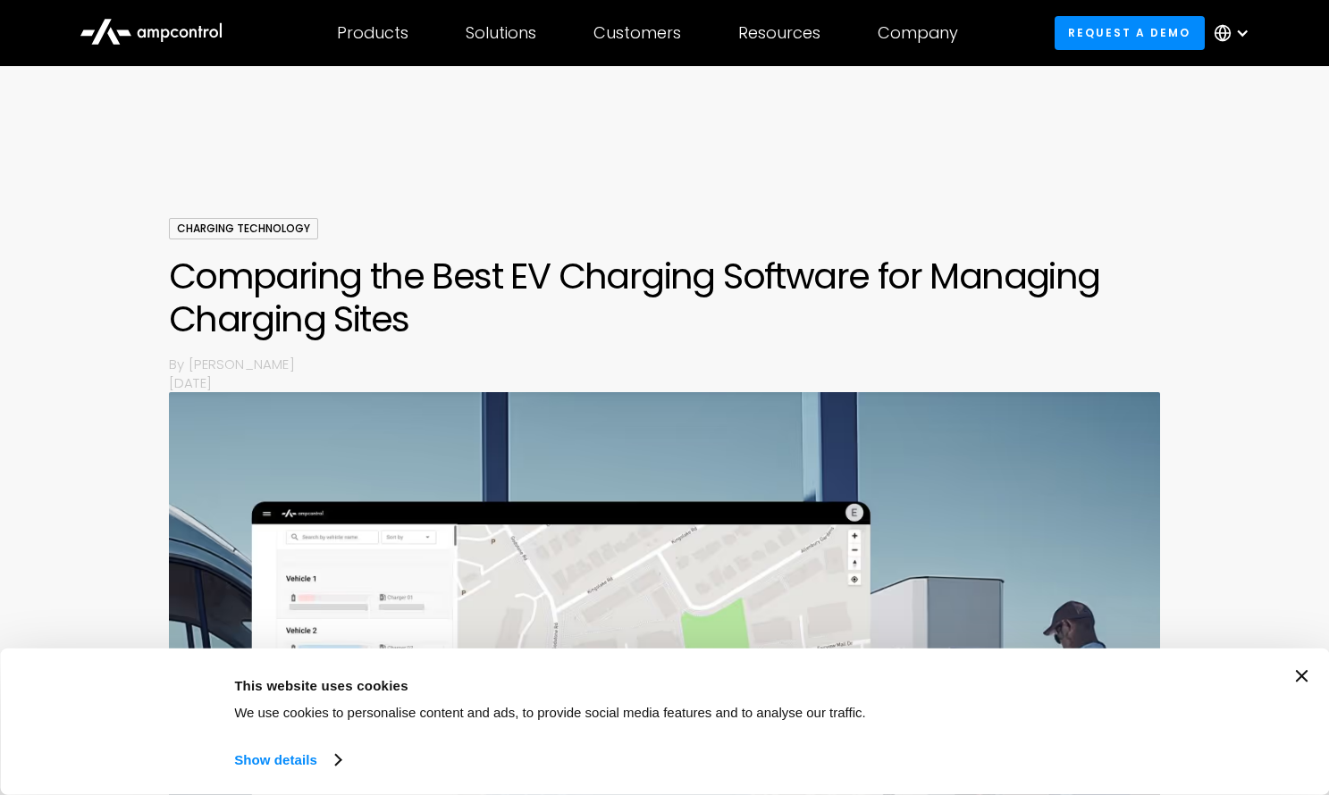  What do you see at coordinates (373, 33) in the screenshot?
I see `div: Products` at bounding box center [373, 33].